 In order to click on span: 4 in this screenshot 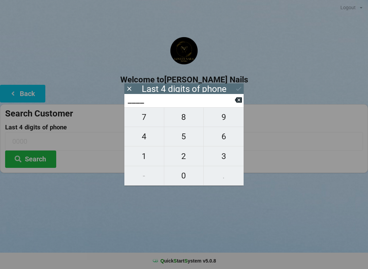, I will do `click(144, 137)`.